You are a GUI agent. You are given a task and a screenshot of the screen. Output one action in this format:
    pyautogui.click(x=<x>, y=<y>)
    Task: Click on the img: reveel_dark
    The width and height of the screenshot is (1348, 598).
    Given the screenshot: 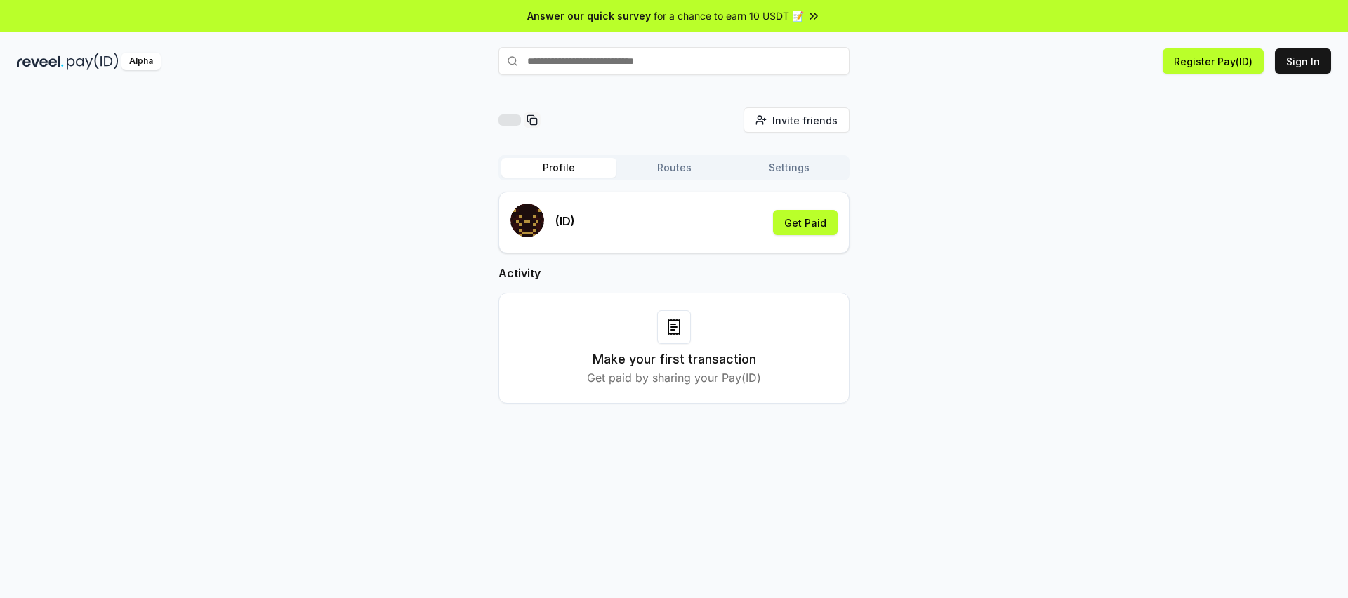 What is the action you would take?
    pyautogui.click(x=40, y=61)
    